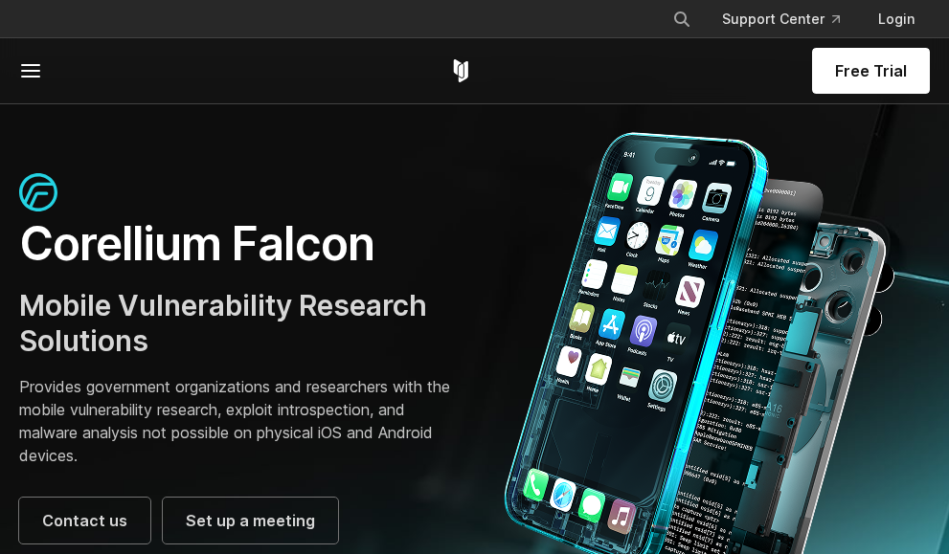  What do you see at coordinates (780, 19) in the screenshot?
I see `a: Support Center` at bounding box center [780, 19].